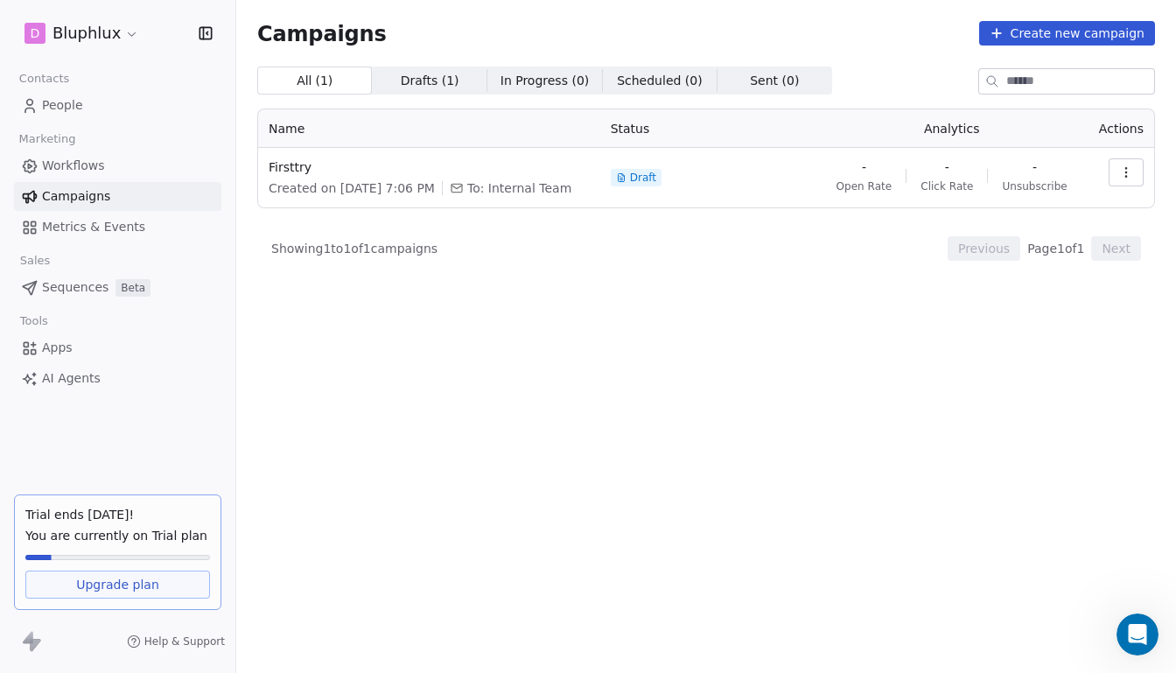 This screenshot has width=1176, height=673. I want to click on span: Sequences, so click(75, 287).